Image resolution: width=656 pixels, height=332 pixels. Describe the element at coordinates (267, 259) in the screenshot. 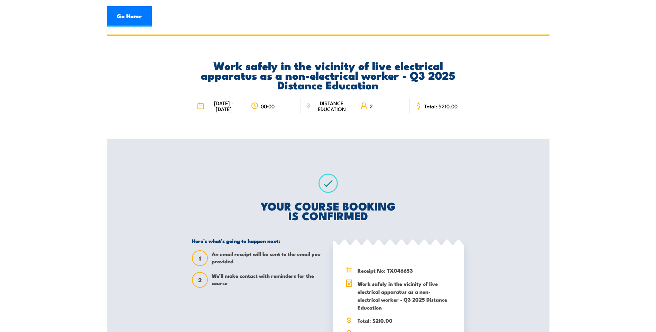

I see `span: An email receipt will be sent to the email you provided` at that location.